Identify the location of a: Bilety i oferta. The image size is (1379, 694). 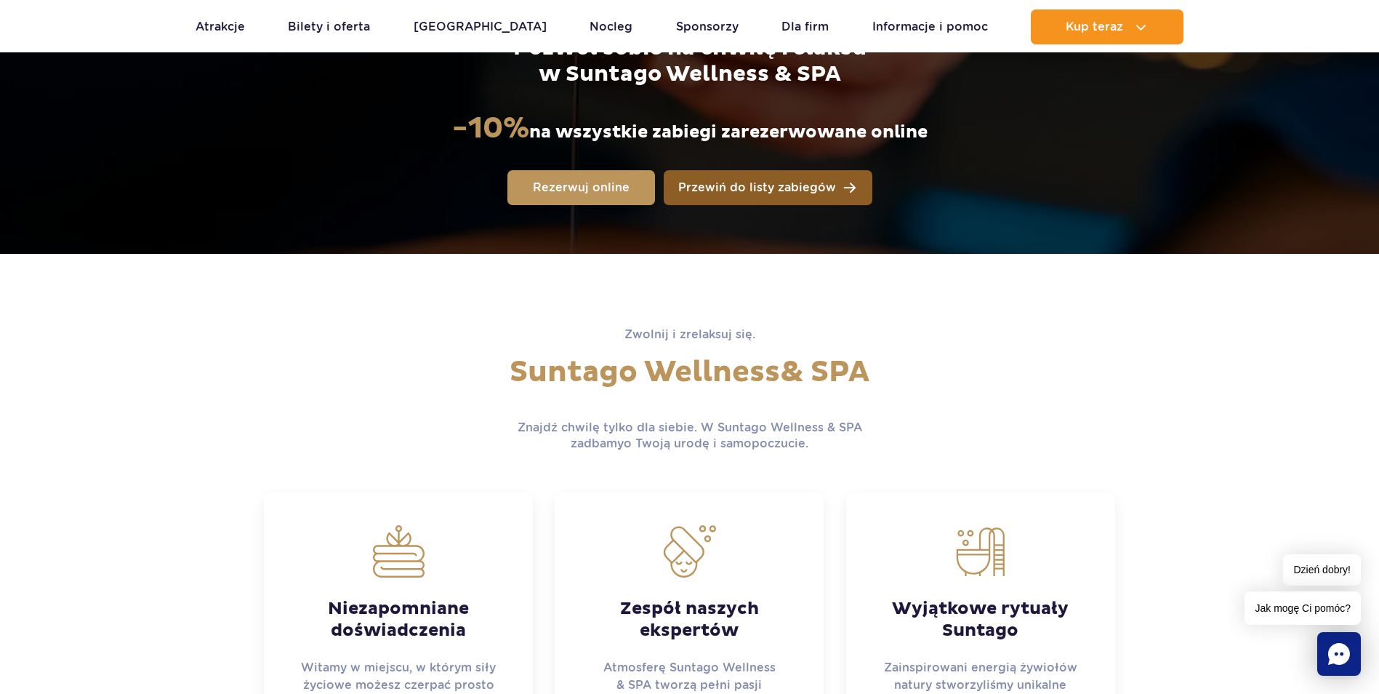
(329, 27).